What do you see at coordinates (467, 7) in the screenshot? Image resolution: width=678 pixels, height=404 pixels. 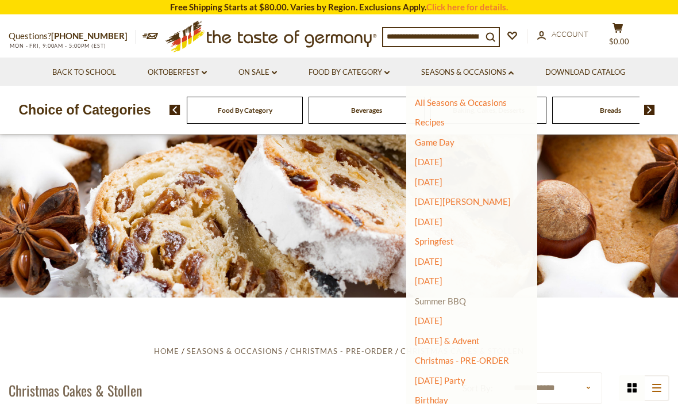 I see `a: Click here for details.` at bounding box center [467, 7].